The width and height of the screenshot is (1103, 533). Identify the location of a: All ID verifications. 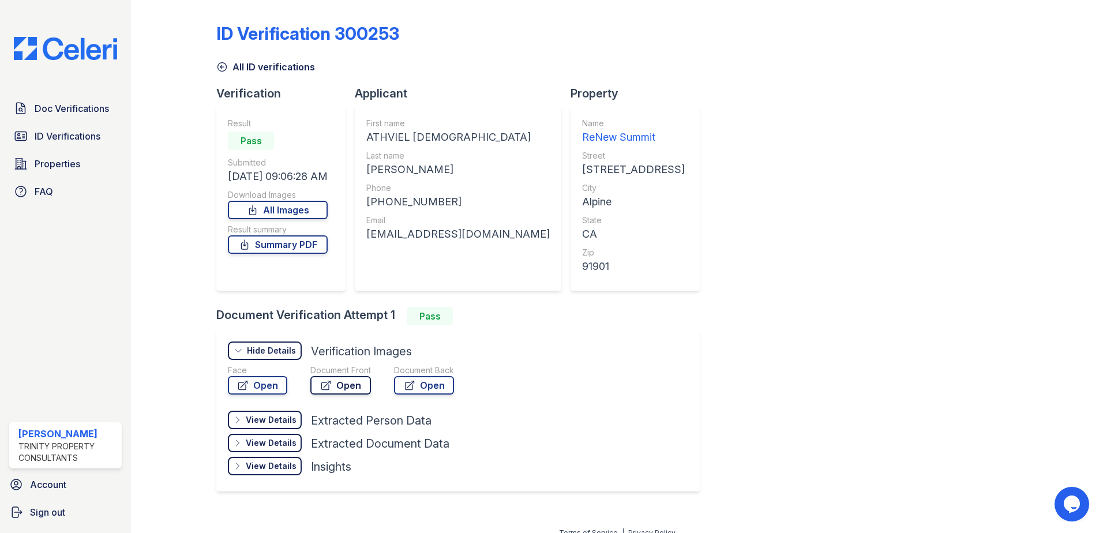
(265, 67).